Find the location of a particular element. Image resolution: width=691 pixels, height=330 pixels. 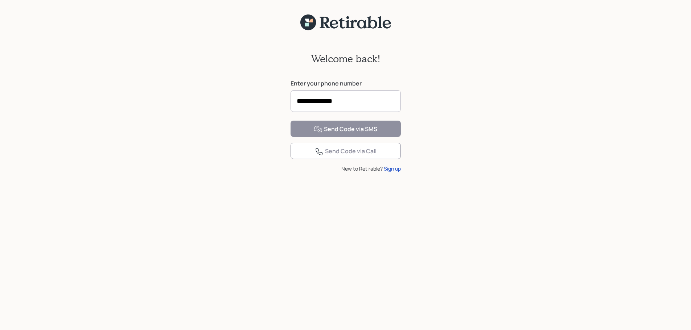

div: Send Code via SMS is located at coordinates (345, 129).